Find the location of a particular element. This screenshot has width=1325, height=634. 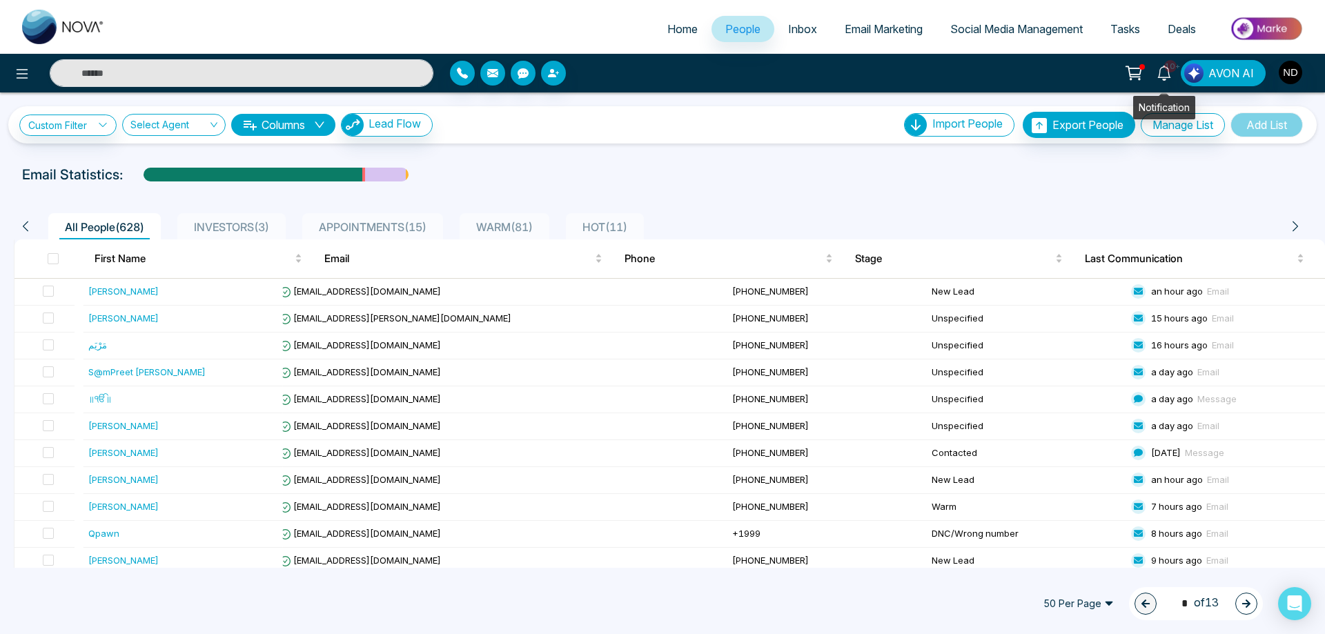

span: APPOINTMENTS ( 15 ) is located at coordinates (373, 227).